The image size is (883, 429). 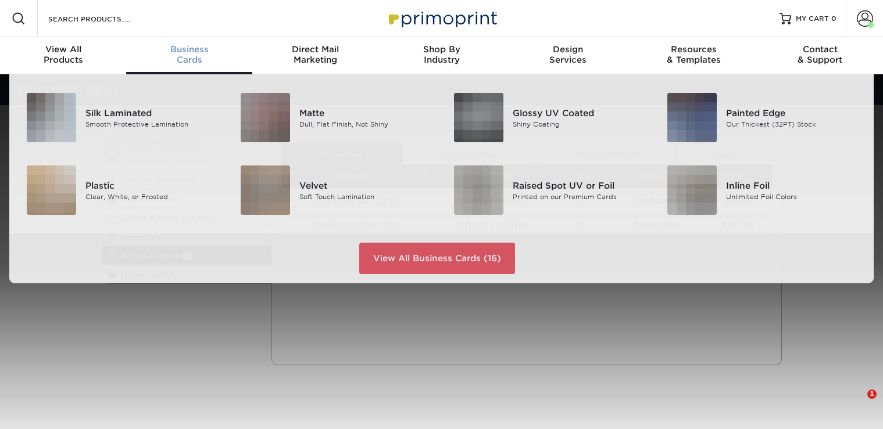 What do you see at coordinates (315, 56) in the screenshot?
I see `a: Direct MailMarketing` at bounding box center [315, 56].